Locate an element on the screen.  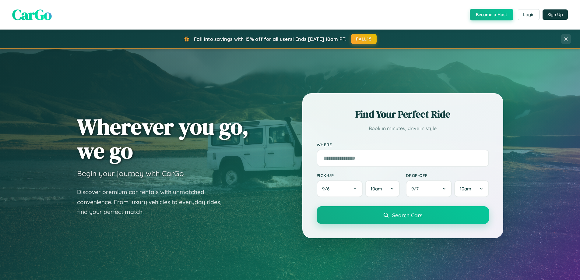
span: CarGo is located at coordinates (32, 15).